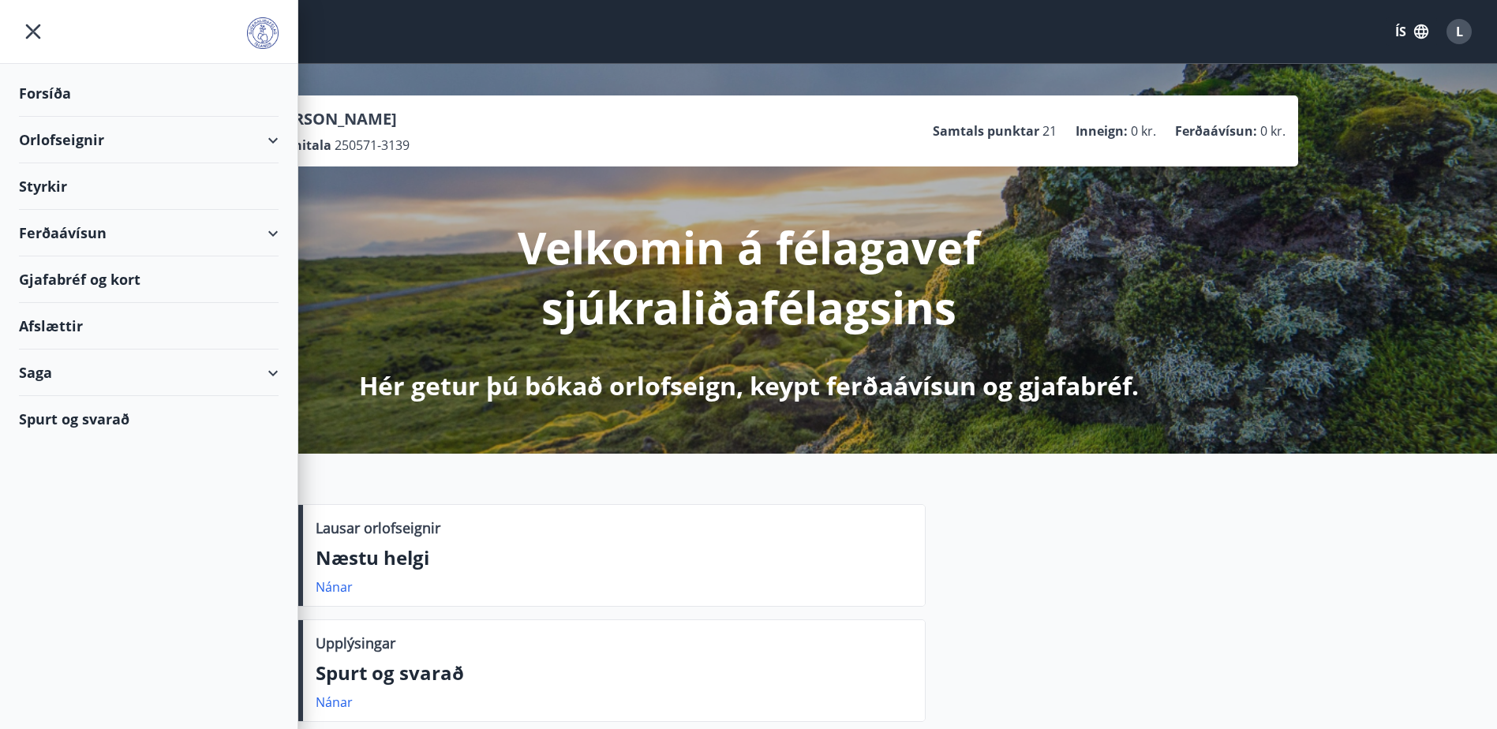  Describe the element at coordinates (148, 186) in the screenshot. I see `div: Styrkir` at that location.